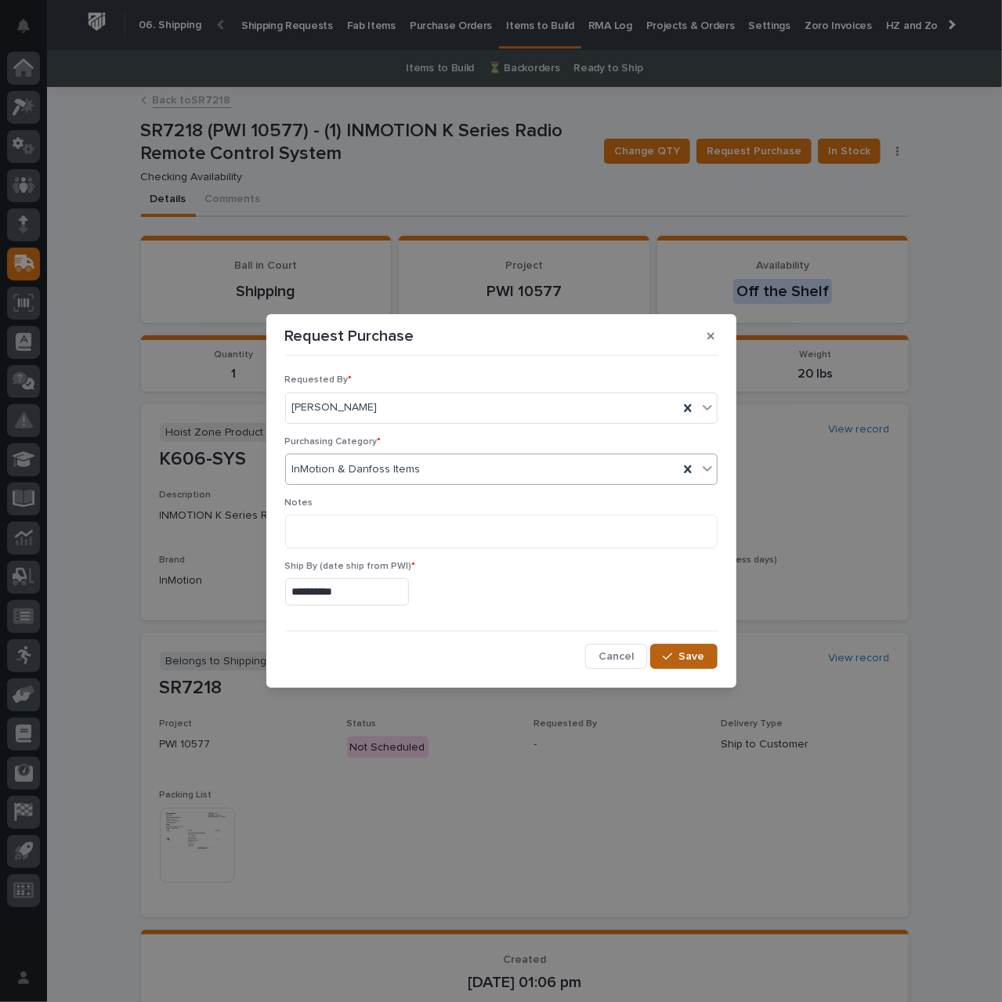  What do you see at coordinates (349, 336) in the screenshot?
I see `p: Request Purchase` at bounding box center [349, 336].